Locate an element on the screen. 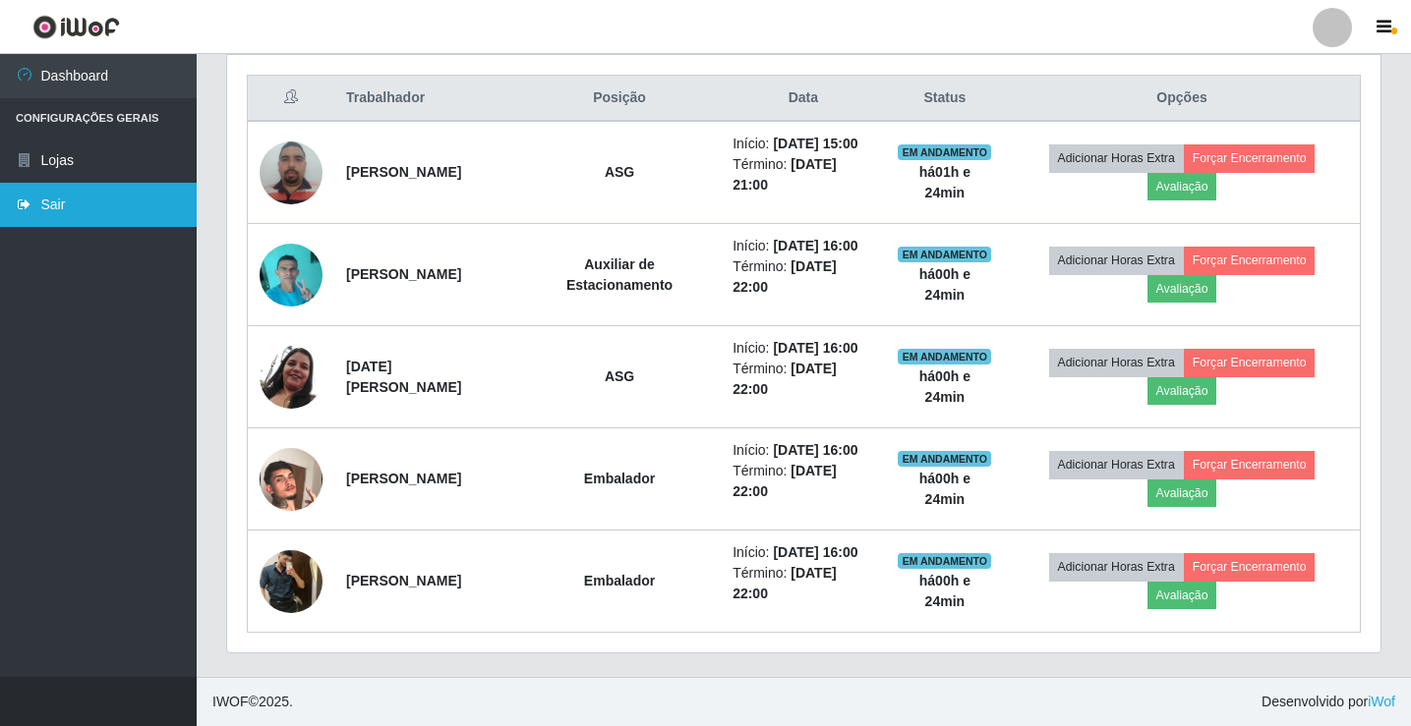  img: 1745620439120.jpeg is located at coordinates (291, 581).